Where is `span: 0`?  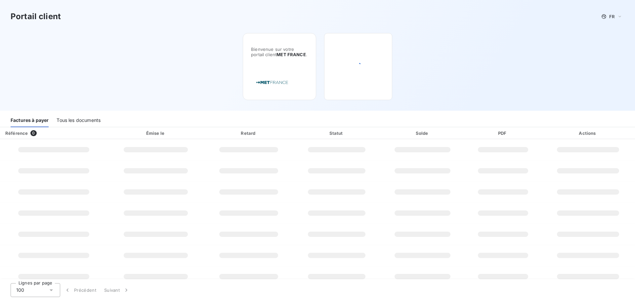
span: 0 is located at coordinates (33, 133).